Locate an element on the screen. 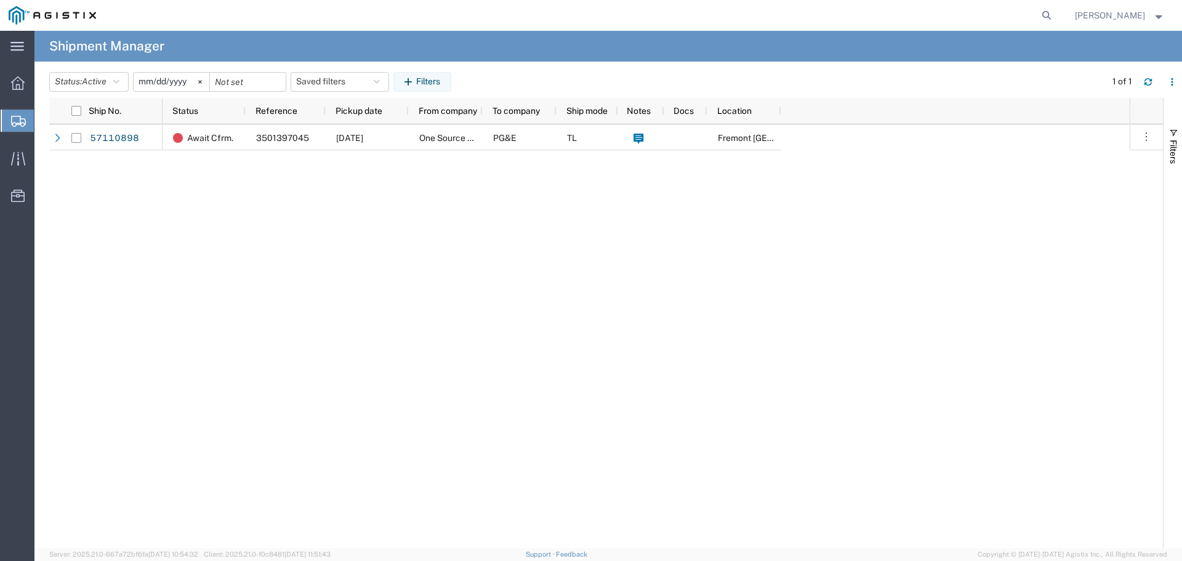 Image resolution: width=1182 pixels, height=561 pixels. span: 10/13/2025 is located at coordinates (350, 138).